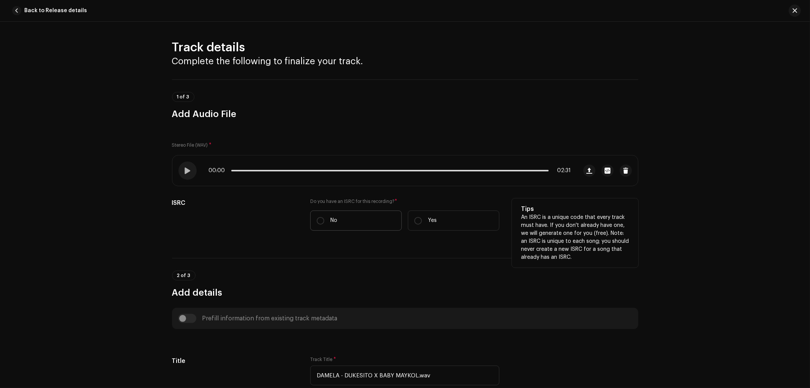 This screenshot has height=388, width=810. What do you see at coordinates (405, 47) in the screenshot?
I see `h2: Track details` at bounding box center [405, 47].